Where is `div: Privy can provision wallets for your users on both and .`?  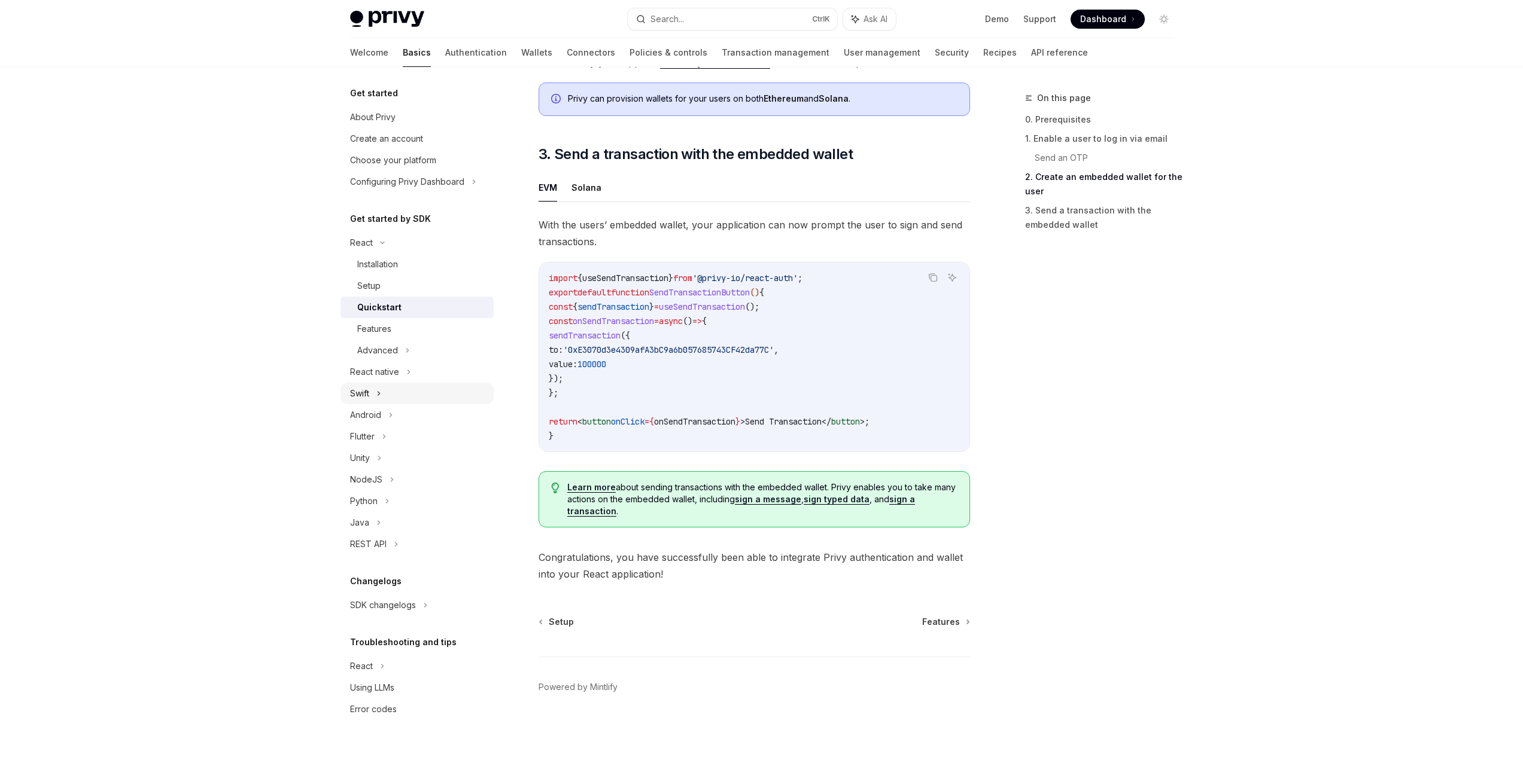 div: Privy can provision wallets for your users on both and . is located at coordinates (762, 99).